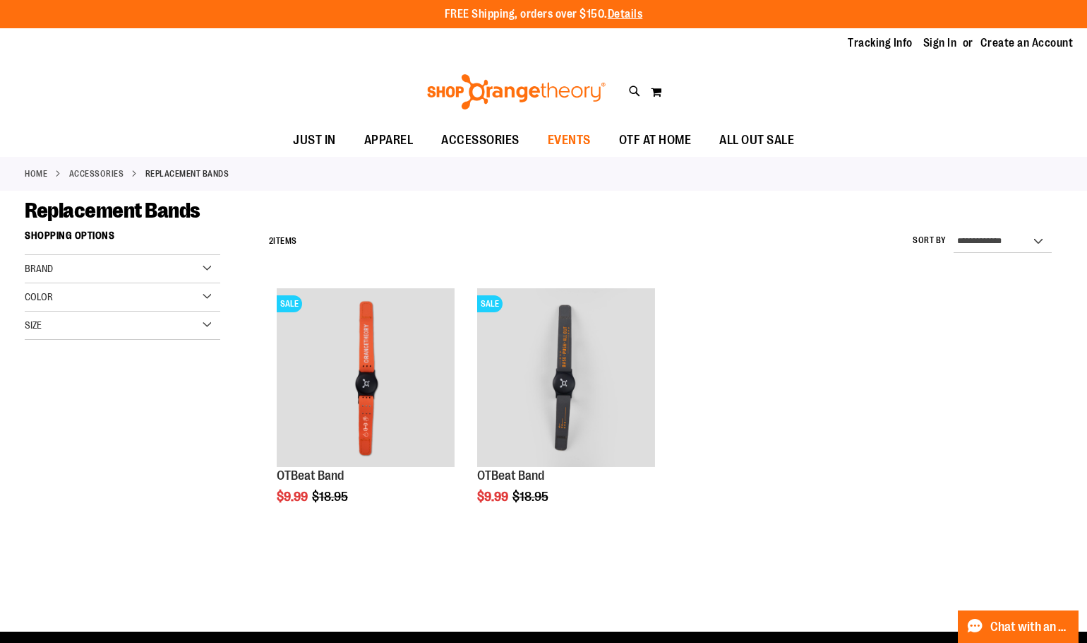  Describe the element at coordinates (36, 174) in the screenshot. I see `a: Home` at that location.